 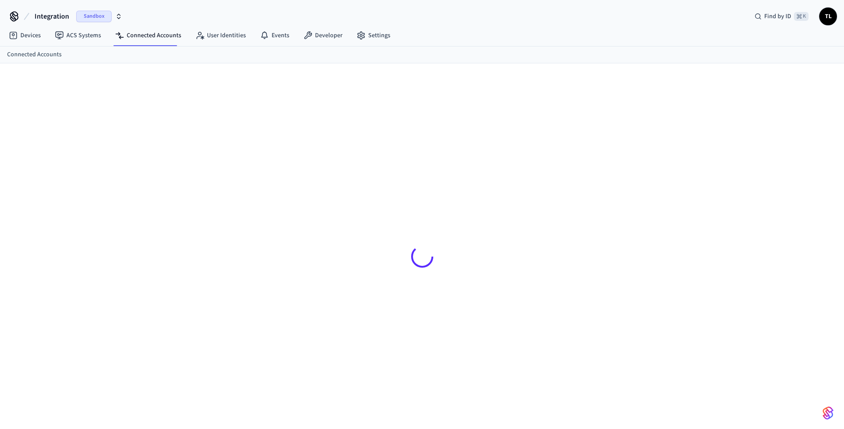 What do you see at coordinates (78, 35) in the screenshot?
I see `a: ACS Systems` at bounding box center [78, 35].